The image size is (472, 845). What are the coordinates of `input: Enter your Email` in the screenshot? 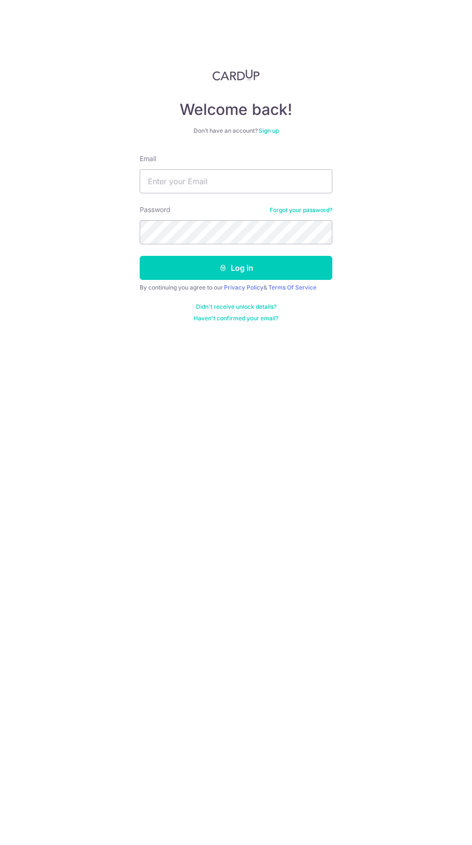 It's located at (236, 181).